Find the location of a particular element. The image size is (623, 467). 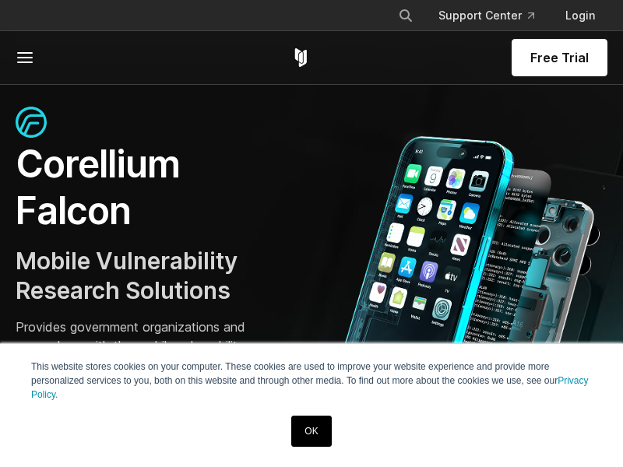

p: Provides government organizations and researchers with the mobile vulnerability research, exploit... is located at coordinates (156, 364).